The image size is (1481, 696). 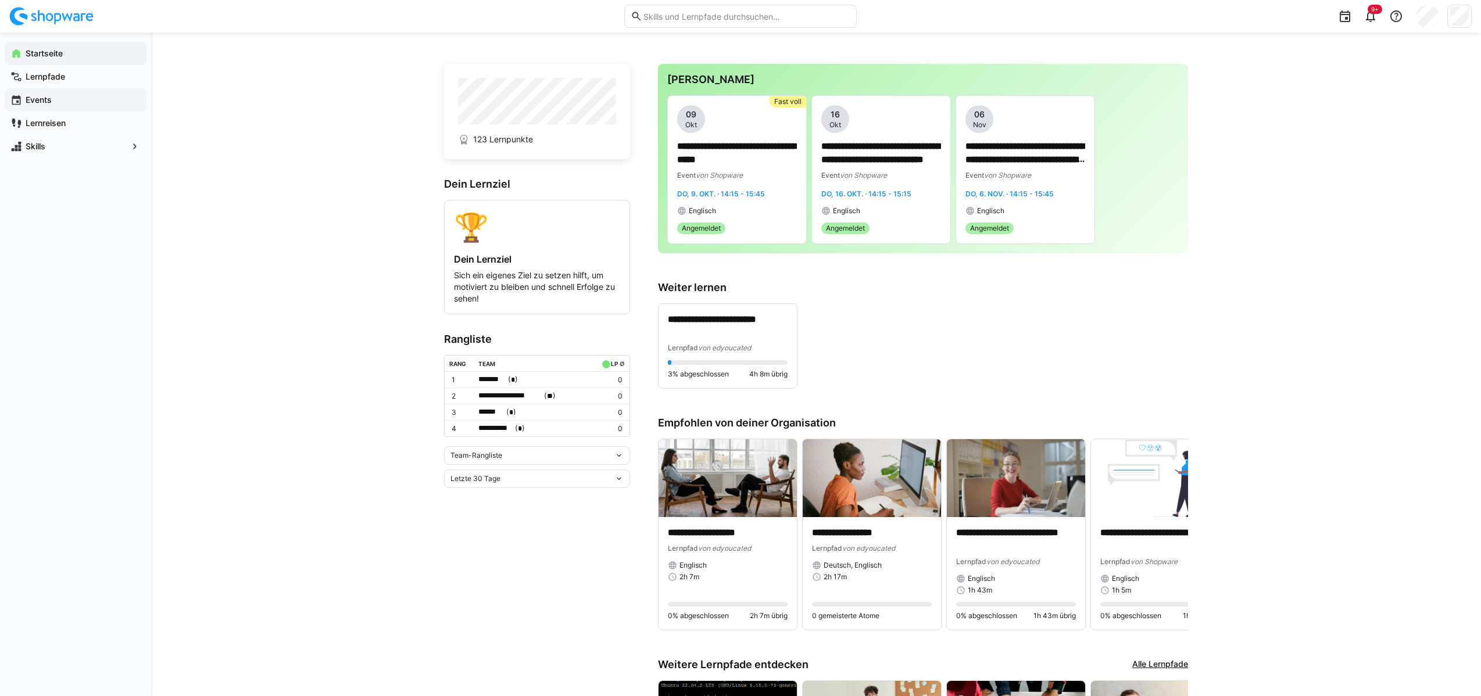 What do you see at coordinates (923, 423) in the screenshot?
I see `h3: Empfohlen von deiner Organisation` at bounding box center [923, 423].